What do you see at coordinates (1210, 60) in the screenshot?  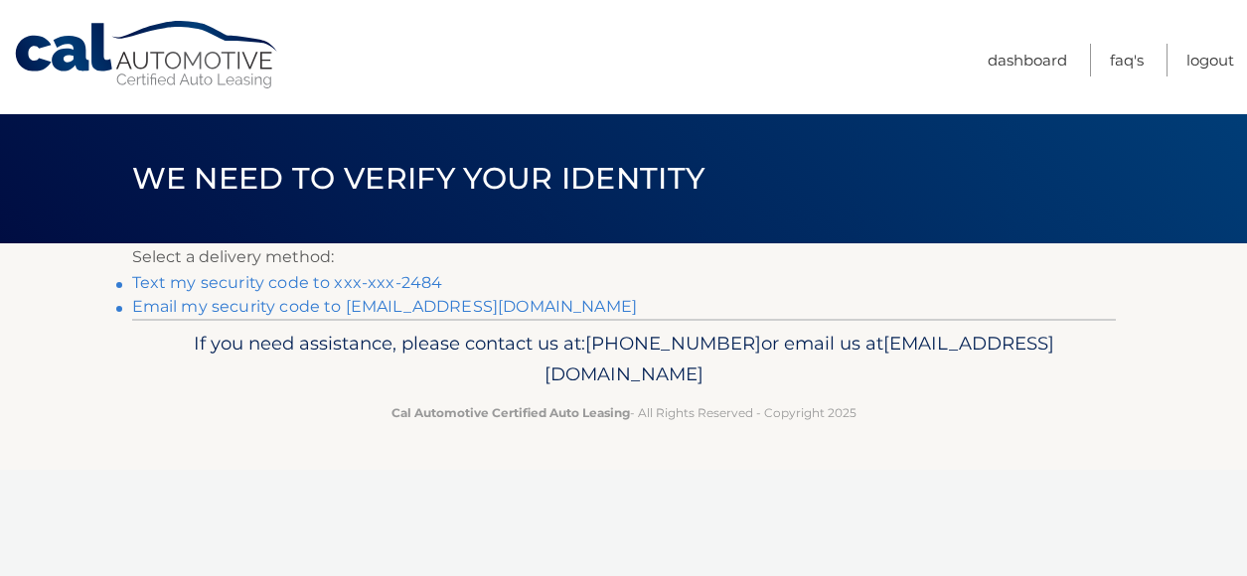 I see `a: Logout` at bounding box center [1210, 60].